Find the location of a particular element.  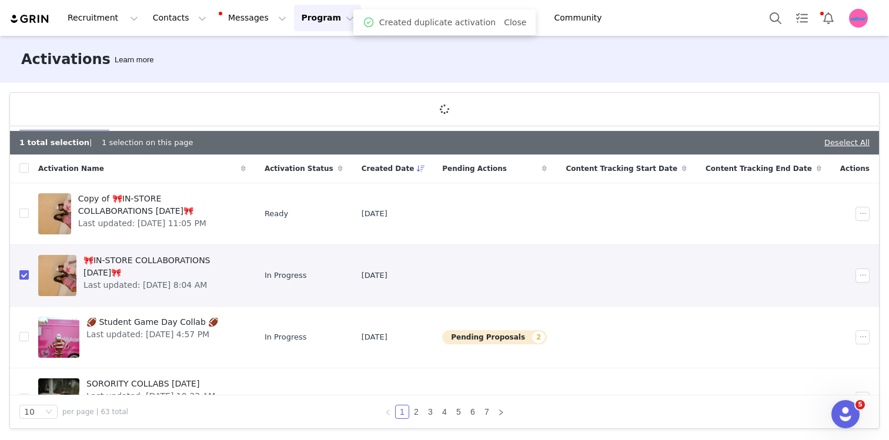

h3: Activations is located at coordinates (66, 59).